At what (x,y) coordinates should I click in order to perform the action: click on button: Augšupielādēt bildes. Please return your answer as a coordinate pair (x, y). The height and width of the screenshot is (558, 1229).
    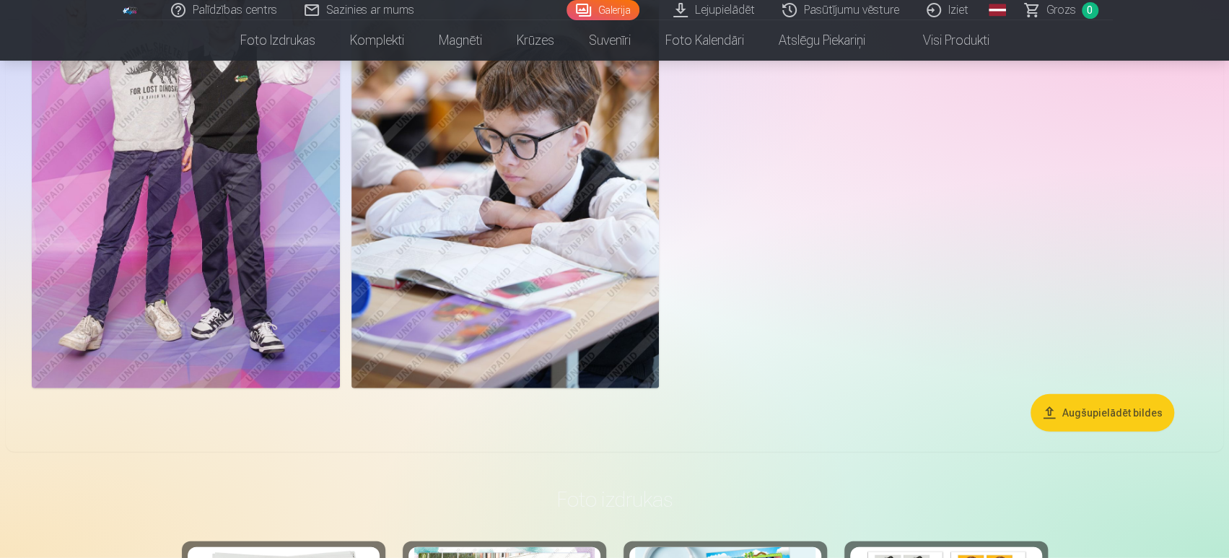
    Looking at the image, I should click on (1102, 413).